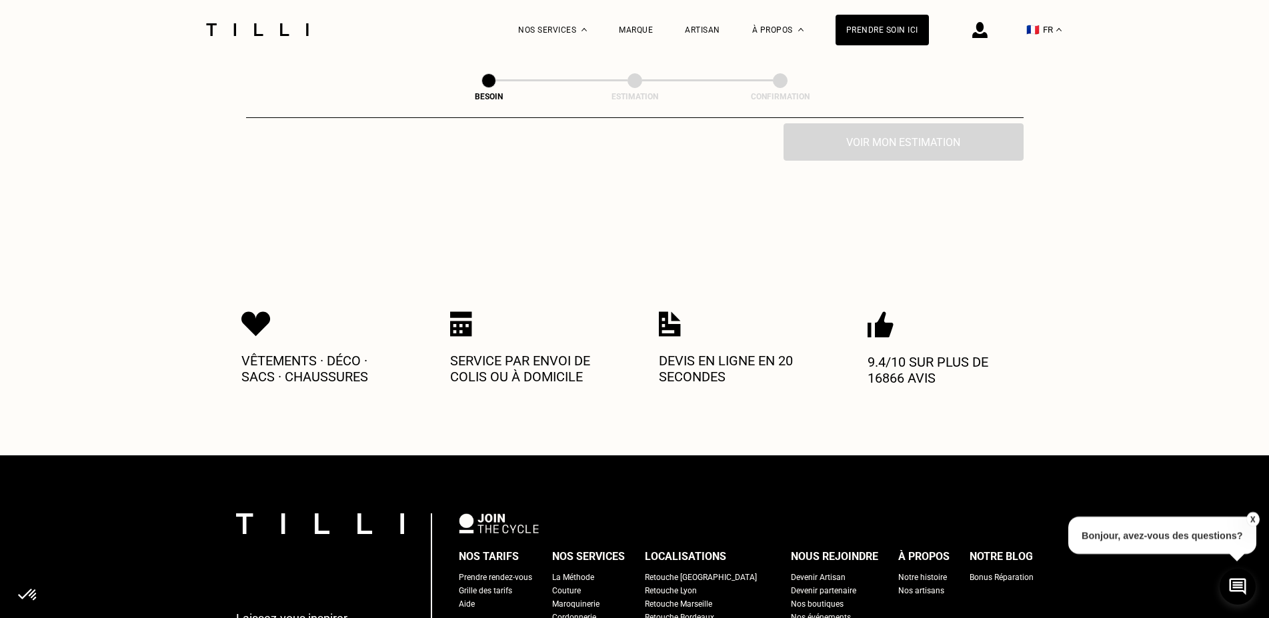  I want to click on a: Artisan, so click(702, 30).